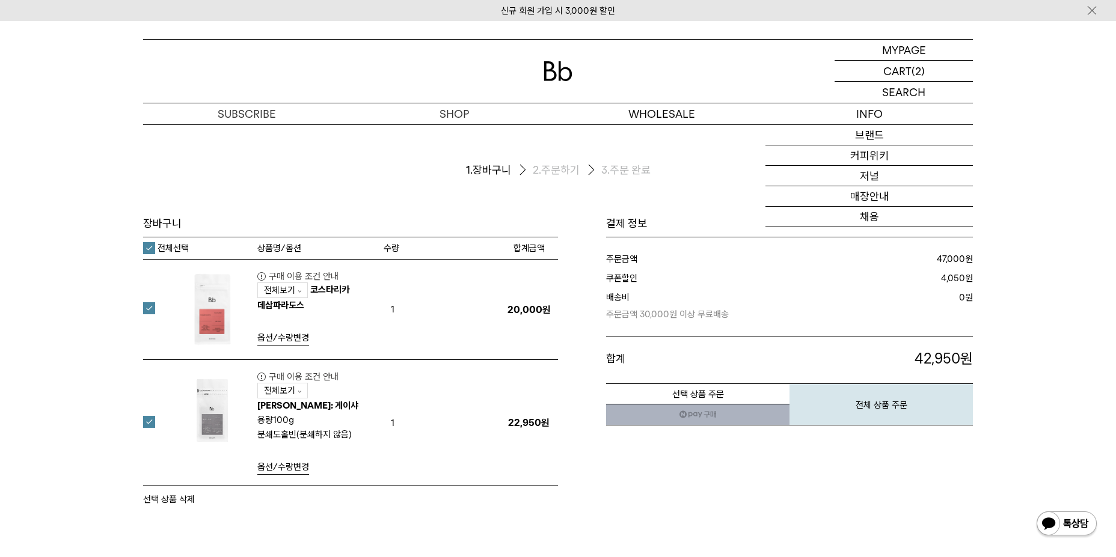 Image resolution: width=1116 pixels, height=557 pixels. What do you see at coordinates (626, 170) in the screenshot?
I see `li: 주문 완료` at bounding box center [626, 170].